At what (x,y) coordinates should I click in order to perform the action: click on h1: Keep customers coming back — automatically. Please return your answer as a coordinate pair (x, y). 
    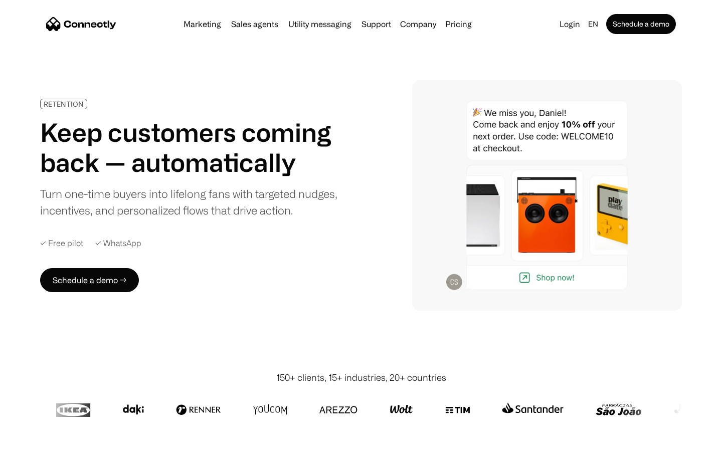
    Looking at the image, I should click on (193, 147).